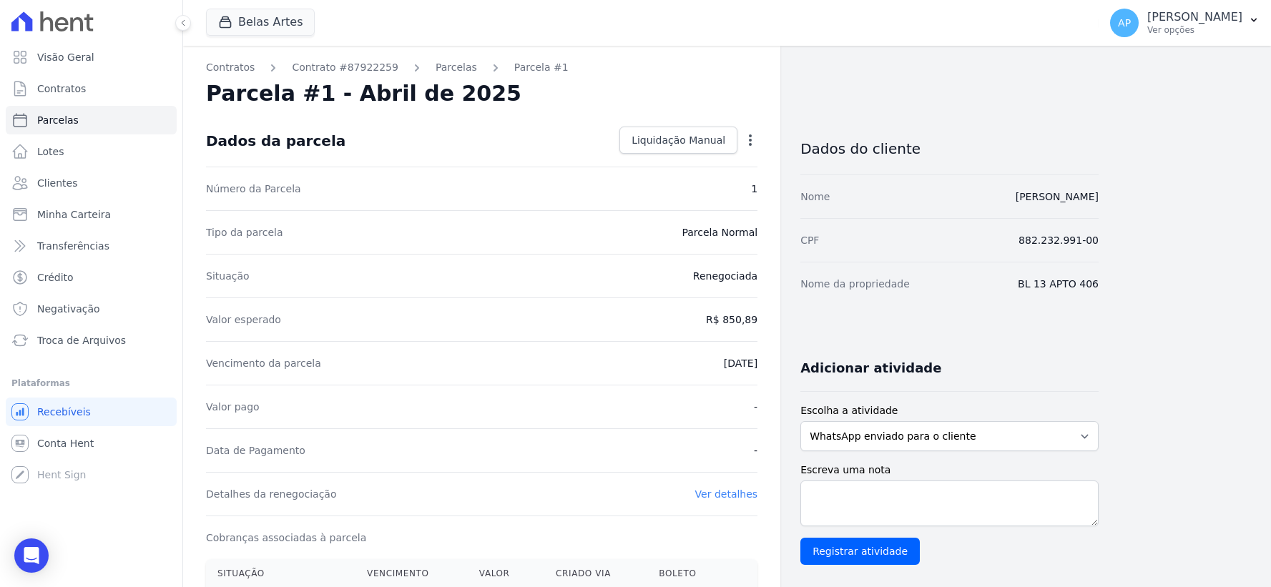  Describe the element at coordinates (542, 67) in the screenshot. I see `a: Parcela #1` at that location.